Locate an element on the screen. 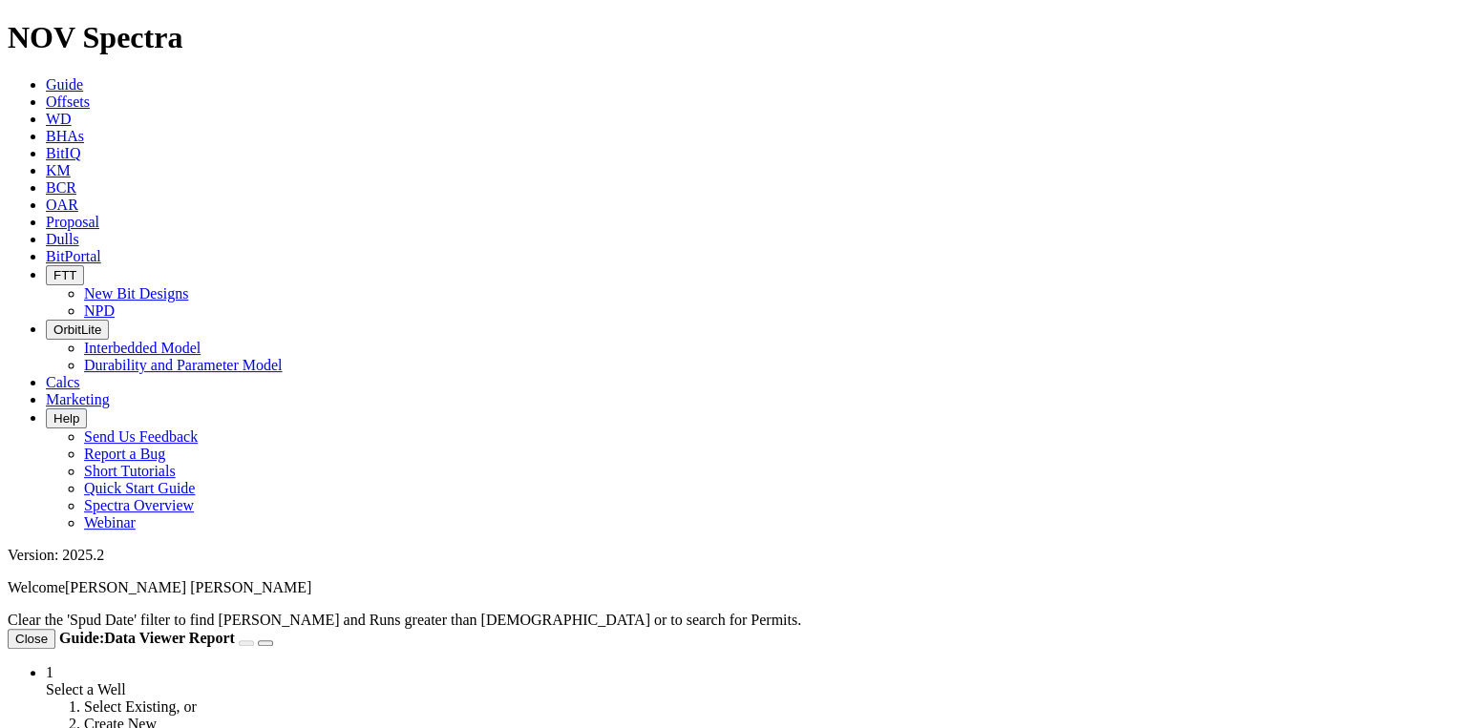  span: BitPortal is located at coordinates (74, 256).